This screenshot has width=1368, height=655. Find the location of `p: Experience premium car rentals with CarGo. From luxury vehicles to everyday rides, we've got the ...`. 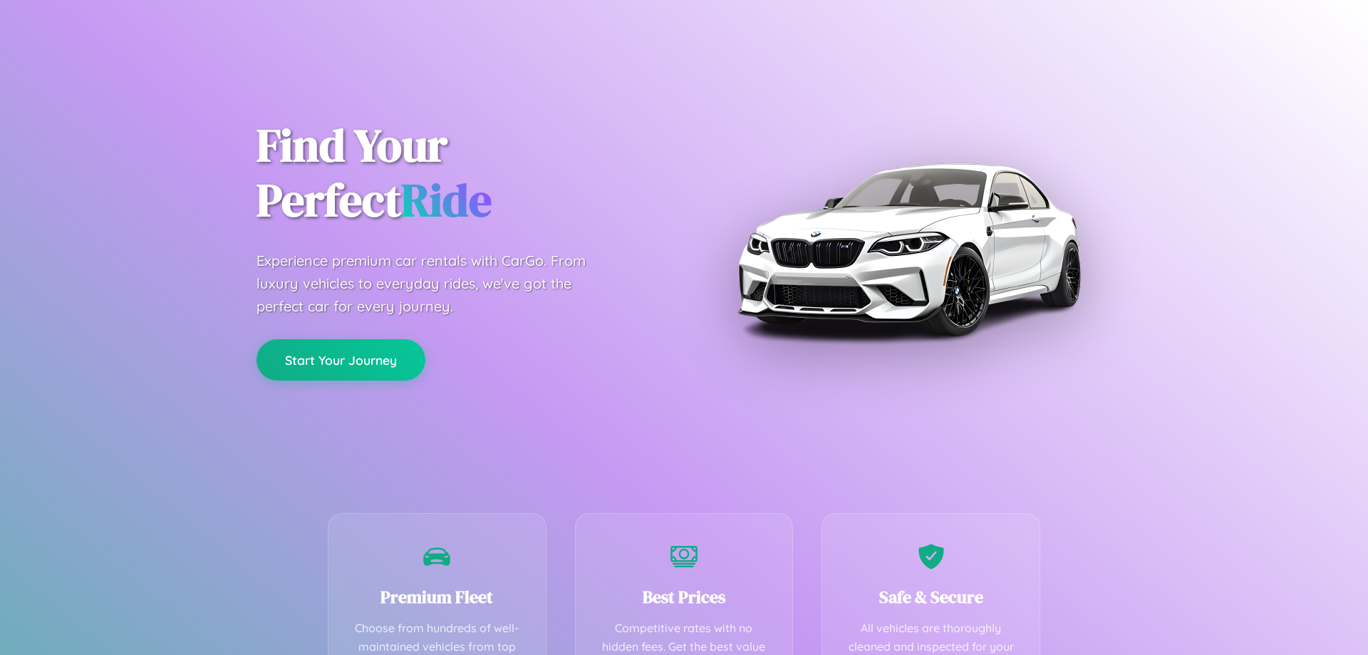

p: Experience premium car rentals with CarGo. From luxury vehicles to everyday rides, we've got the ... is located at coordinates (435, 284).